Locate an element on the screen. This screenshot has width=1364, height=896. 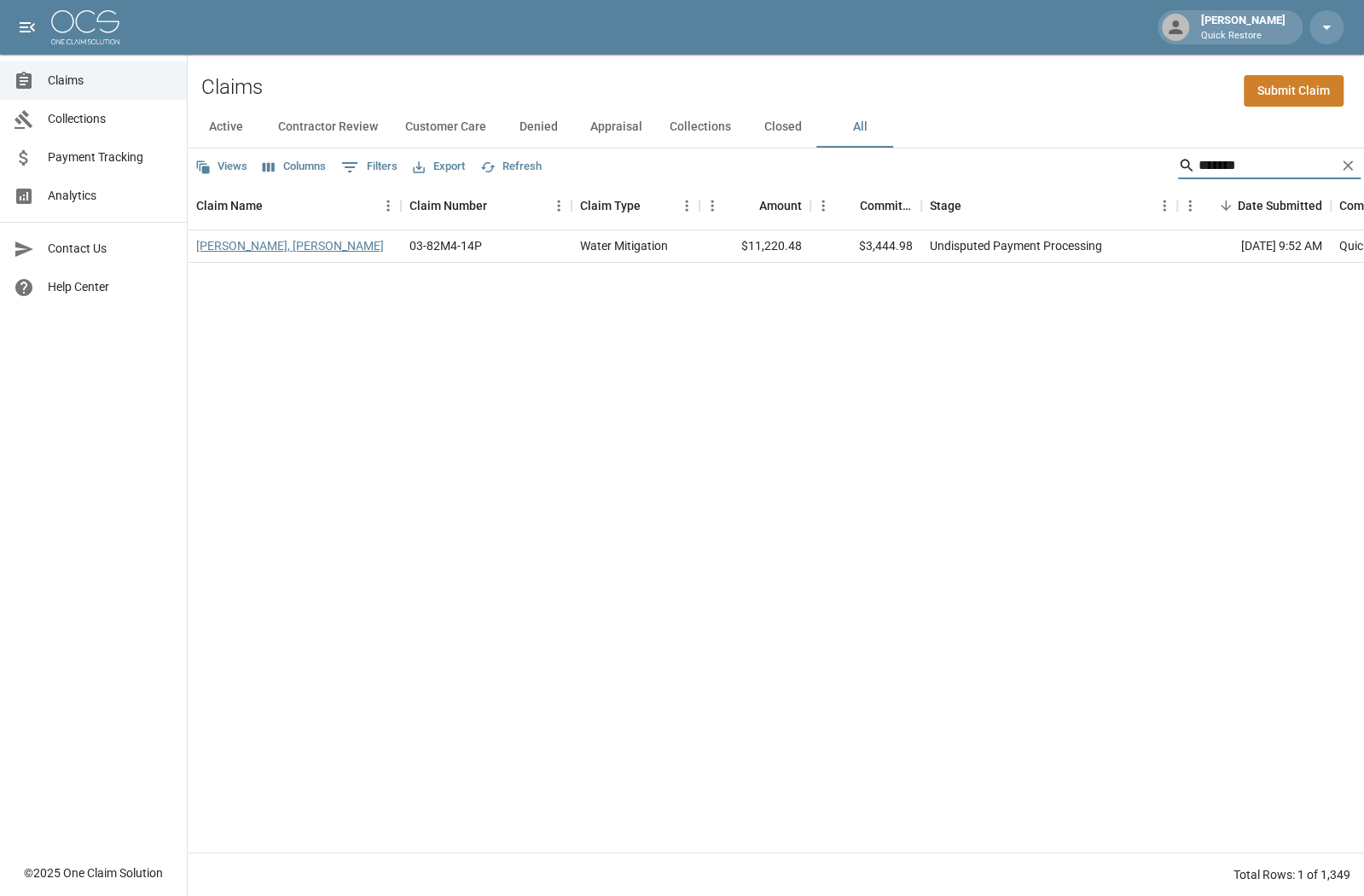
div: $11,220.48 is located at coordinates (755, 246).